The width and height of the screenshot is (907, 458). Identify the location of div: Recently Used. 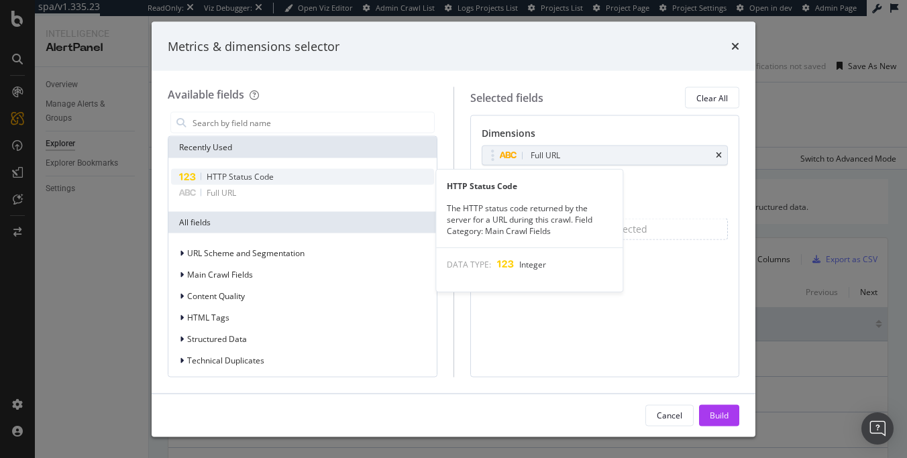
(302, 148).